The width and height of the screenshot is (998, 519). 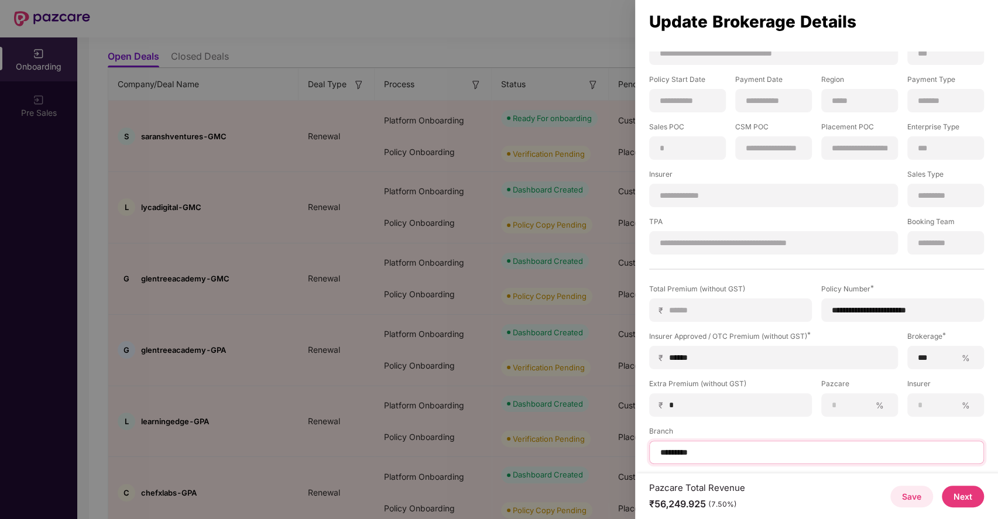 I want to click on div: Policy Number, so click(x=903, y=289).